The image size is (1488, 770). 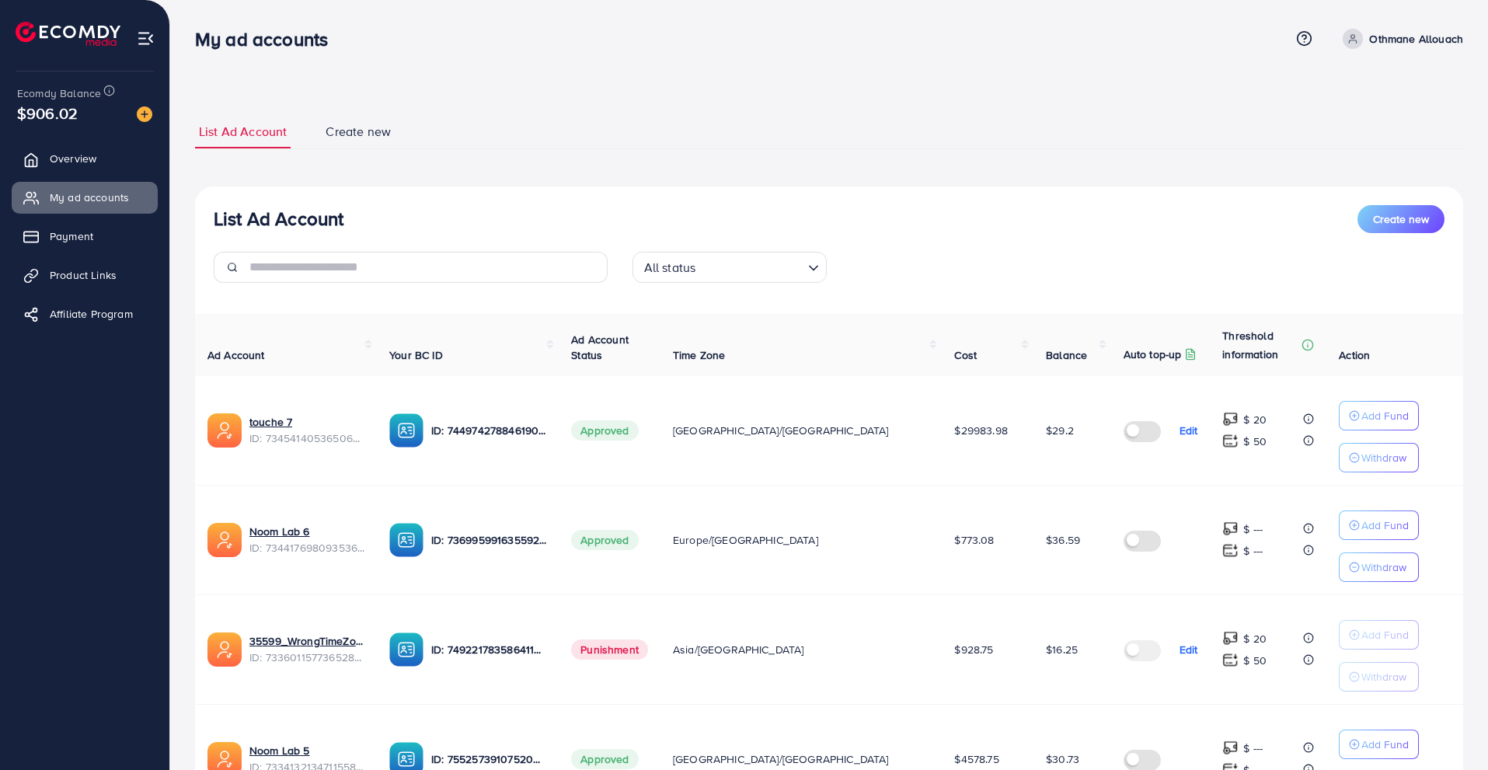 What do you see at coordinates (489, 540) in the screenshot?
I see `p: ID: 7369959916355928081` at bounding box center [489, 540].